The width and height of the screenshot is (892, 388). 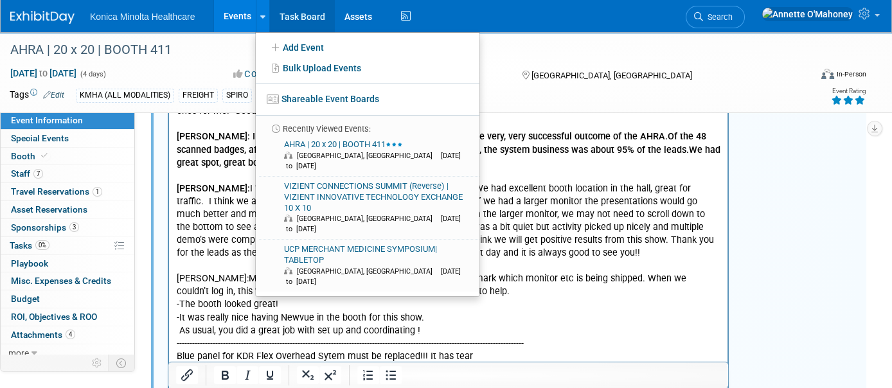 I want to click on b: Of the 48 scanned badges, after removing none interested and our own employees, the system busine..., so click(x=272, y=94).